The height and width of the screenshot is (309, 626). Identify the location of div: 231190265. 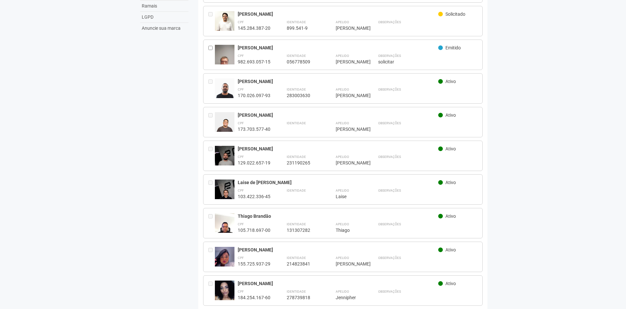
(303, 163).